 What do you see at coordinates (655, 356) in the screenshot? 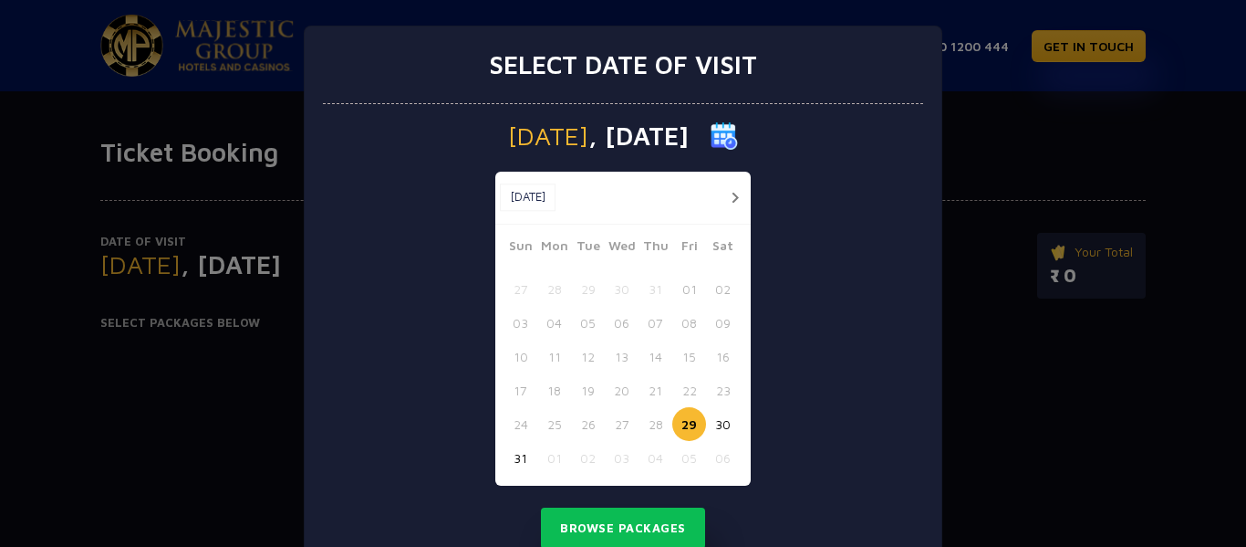
I see `button: 14` at bounding box center [655, 356].